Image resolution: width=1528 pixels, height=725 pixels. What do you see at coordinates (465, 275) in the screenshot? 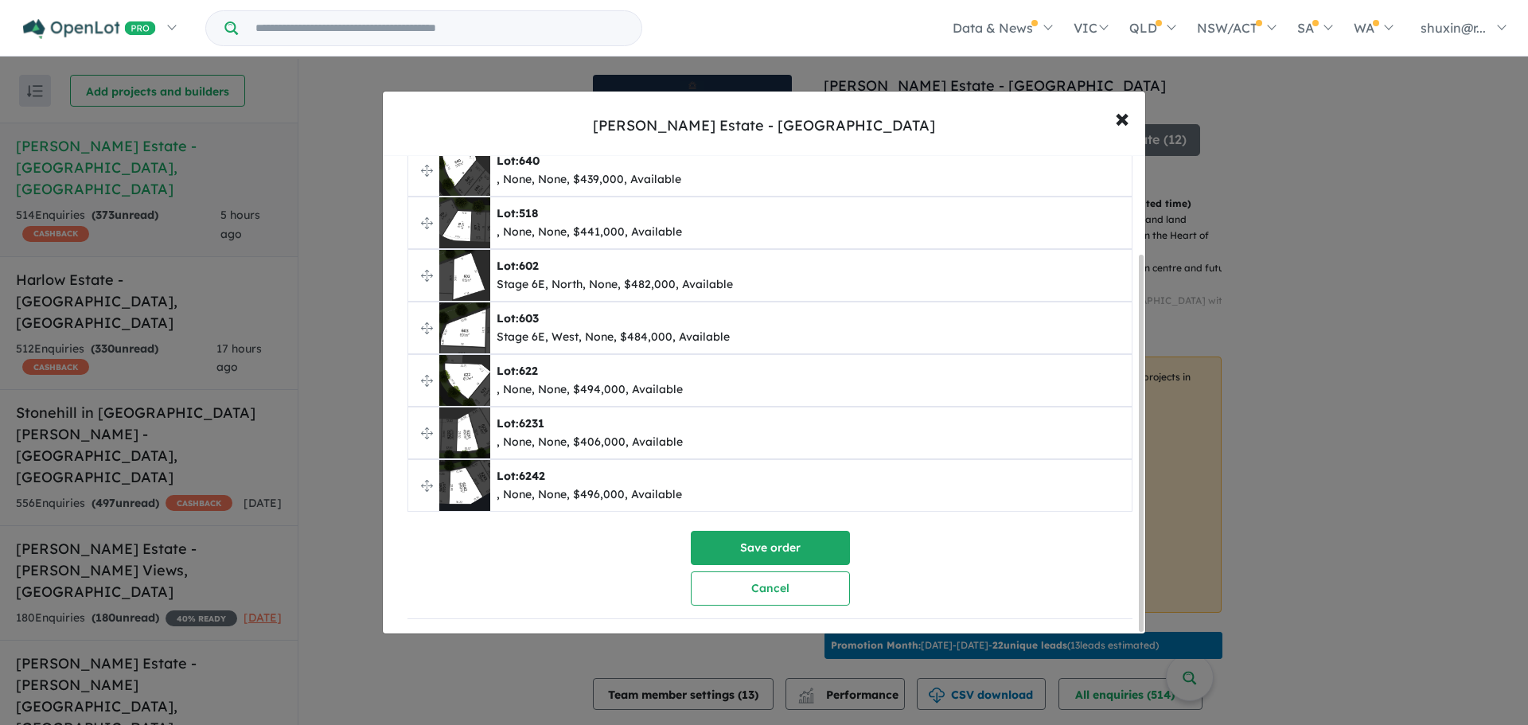
I see `img: Everley%20Estate%20-%20Sunbury%20-%20Lot%20602___1726030318.png` at bounding box center [465, 275].